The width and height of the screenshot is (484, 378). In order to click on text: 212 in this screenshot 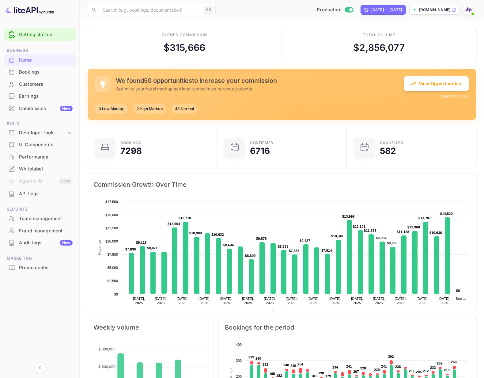, I will do `click(426, 371)`.